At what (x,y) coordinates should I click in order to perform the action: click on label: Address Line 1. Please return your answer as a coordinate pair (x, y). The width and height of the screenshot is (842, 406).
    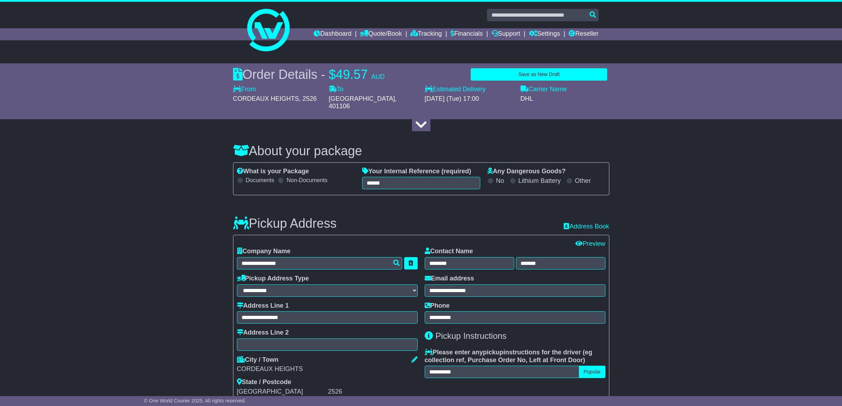
    Looking at the image, I should click on (263, 306).